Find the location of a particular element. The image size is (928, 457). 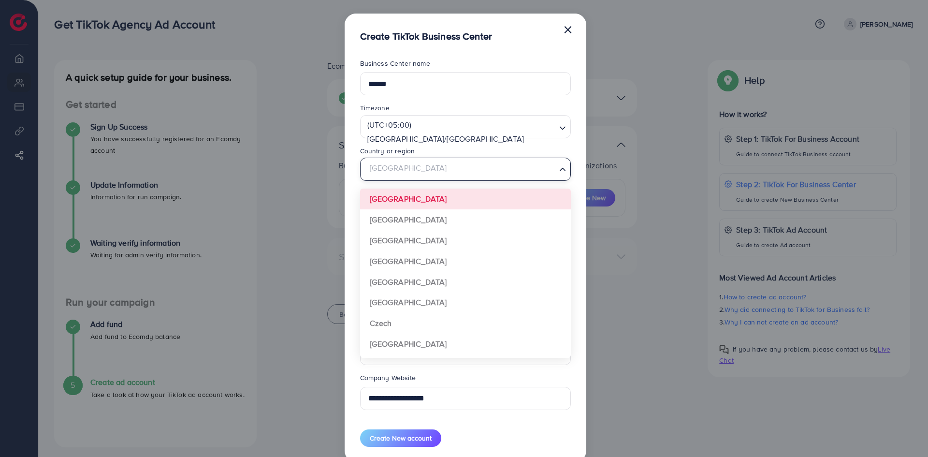

strong: Czech is located at coordinates (381, 323).